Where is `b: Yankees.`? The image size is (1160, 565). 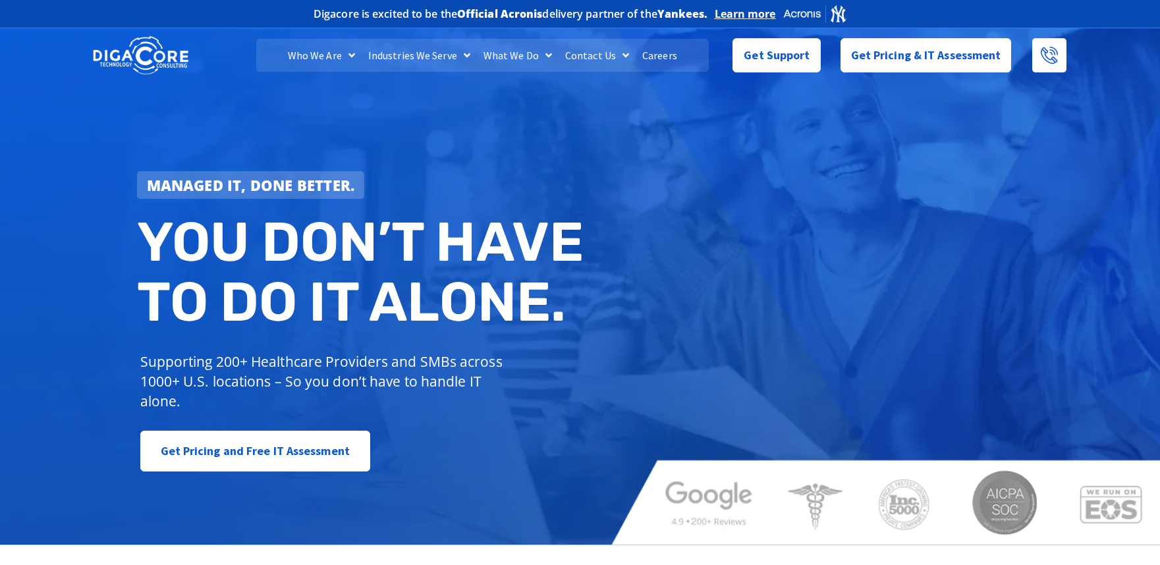 b: Yankees. is located at coordinates (682, 14).